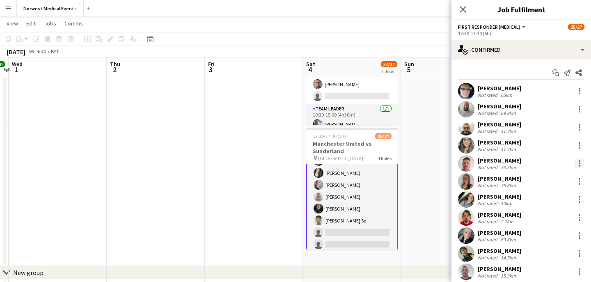 This screenshot has height=282, width=591. Describe the element at coordinates (389, 71) in the screenshot. I see `div: 2 Jobs` at that location.